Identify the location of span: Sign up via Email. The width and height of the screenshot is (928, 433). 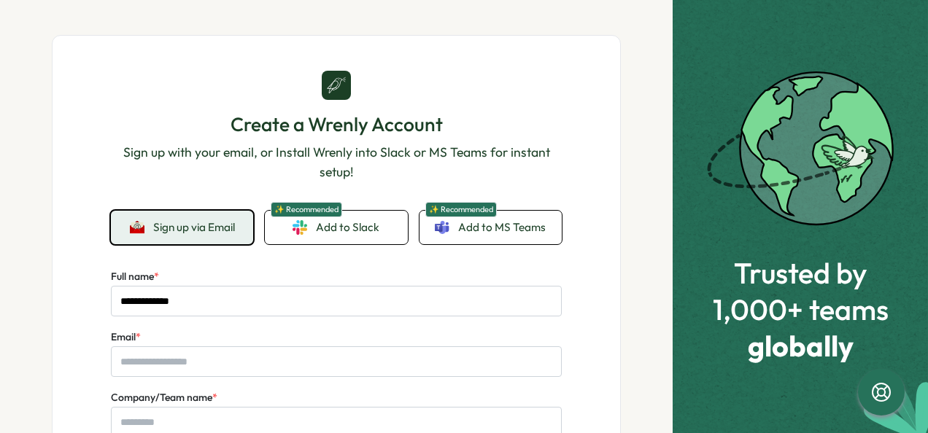
(194, 228).